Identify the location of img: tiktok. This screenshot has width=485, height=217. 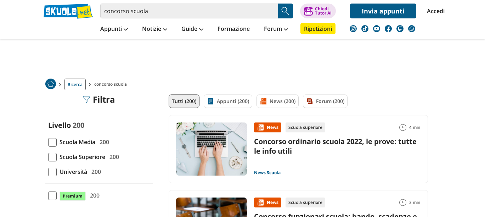
(365, 29).